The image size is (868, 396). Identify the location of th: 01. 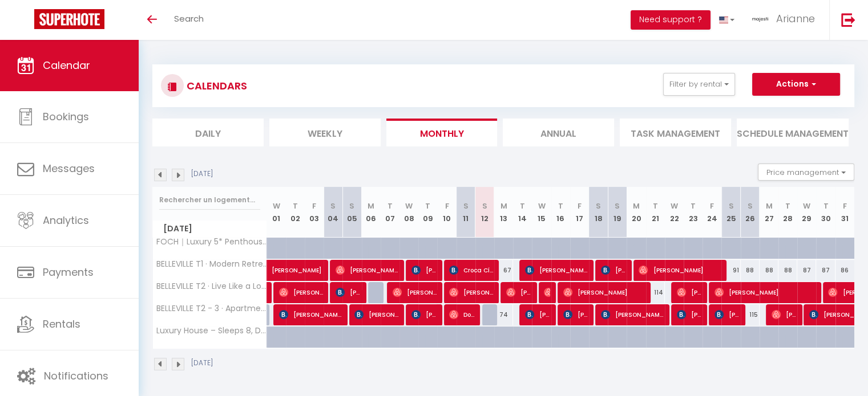
(276, 212).